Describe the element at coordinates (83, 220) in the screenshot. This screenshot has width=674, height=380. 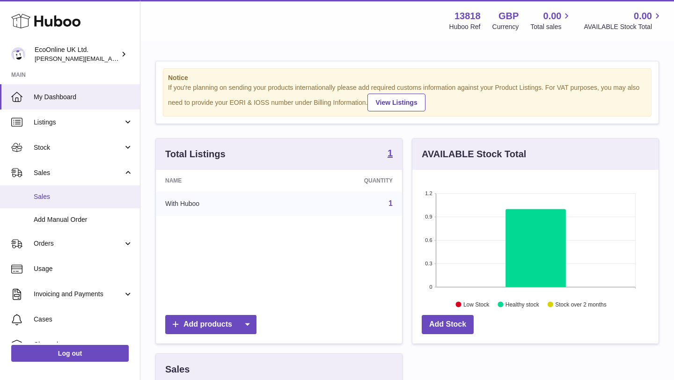
I see `span: Add Manual Order` at that location.